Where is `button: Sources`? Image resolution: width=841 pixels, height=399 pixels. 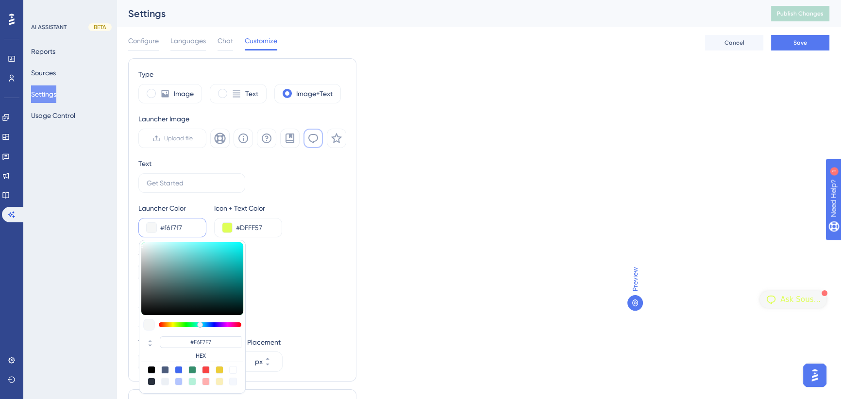
button: Sources is located at coordinates (43, 73).